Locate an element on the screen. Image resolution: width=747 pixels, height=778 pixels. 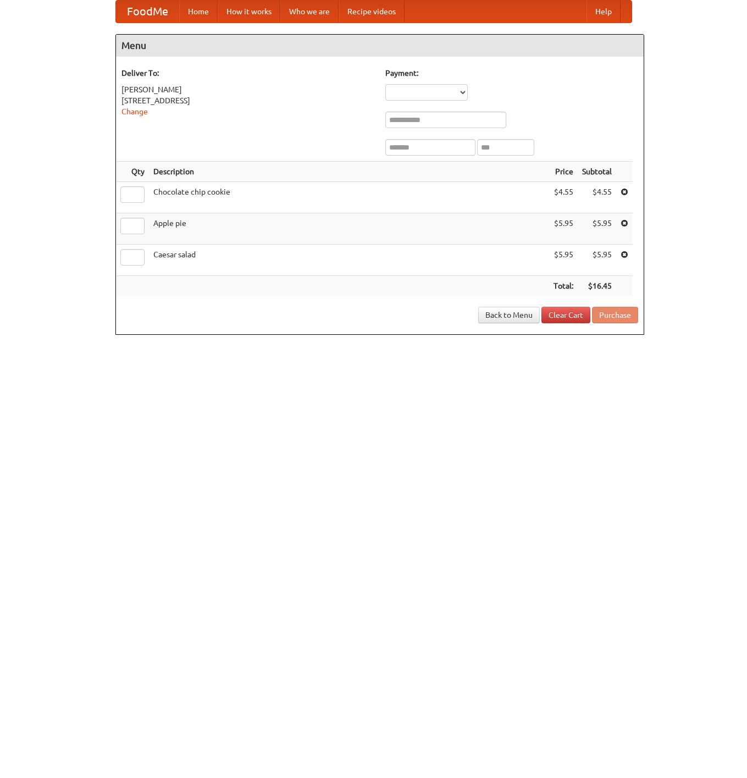
a: Help is located at coordinates (604, 12).